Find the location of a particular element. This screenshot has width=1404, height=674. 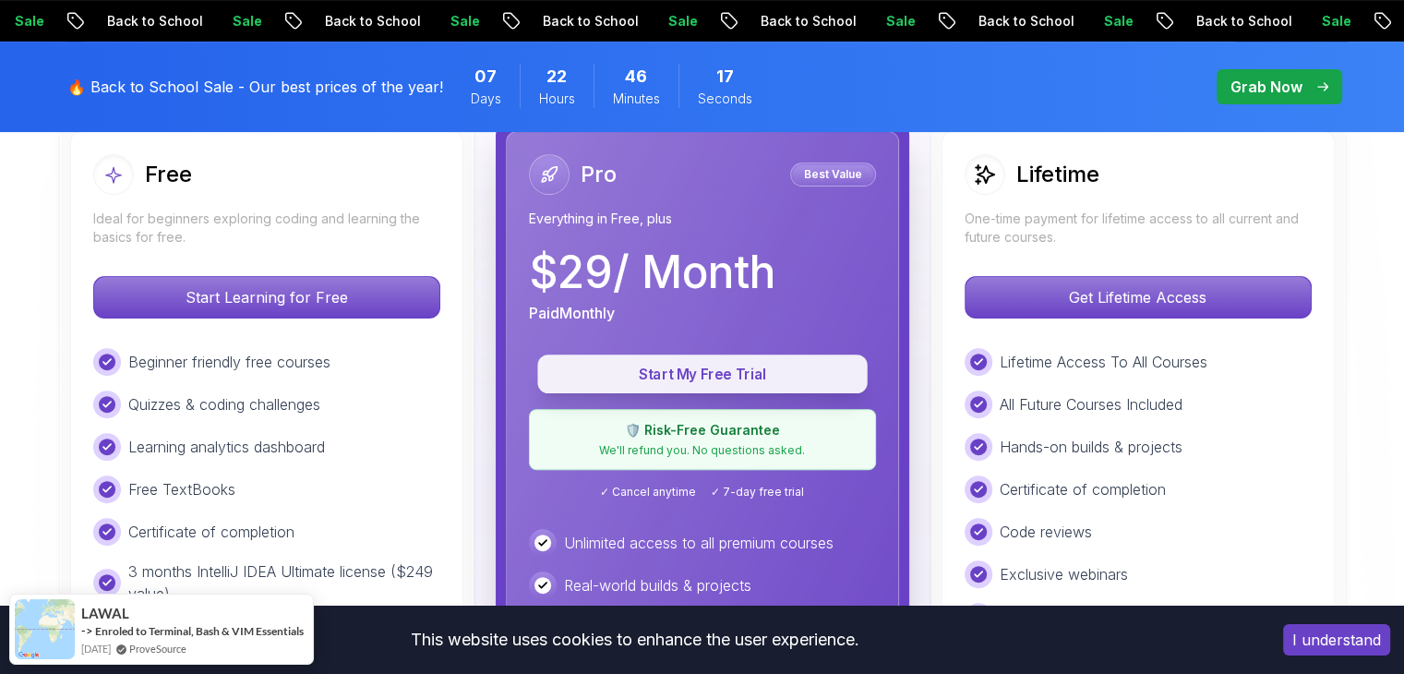

p: Code reviews is located at coordinates (1046, 532).